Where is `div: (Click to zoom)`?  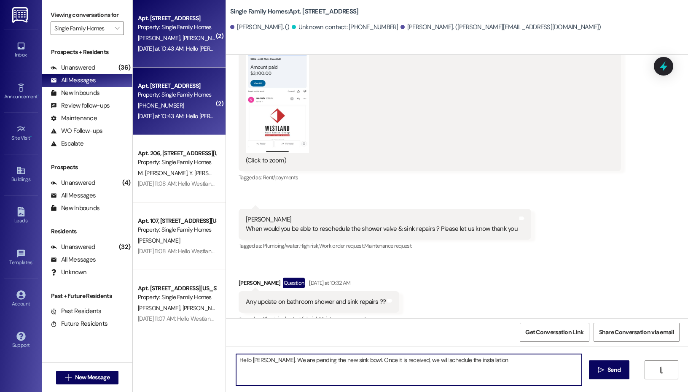
div: (Click to zoom) is located at coordinates (427, 160).